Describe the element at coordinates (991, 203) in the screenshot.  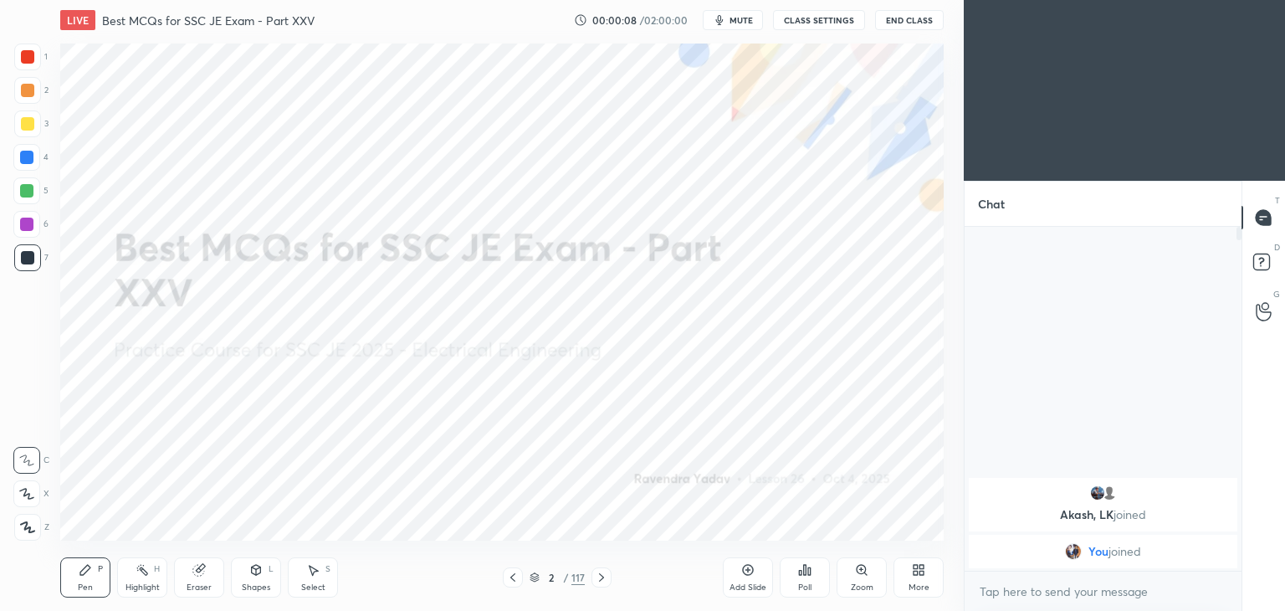
I see `p: Chat` at that location.